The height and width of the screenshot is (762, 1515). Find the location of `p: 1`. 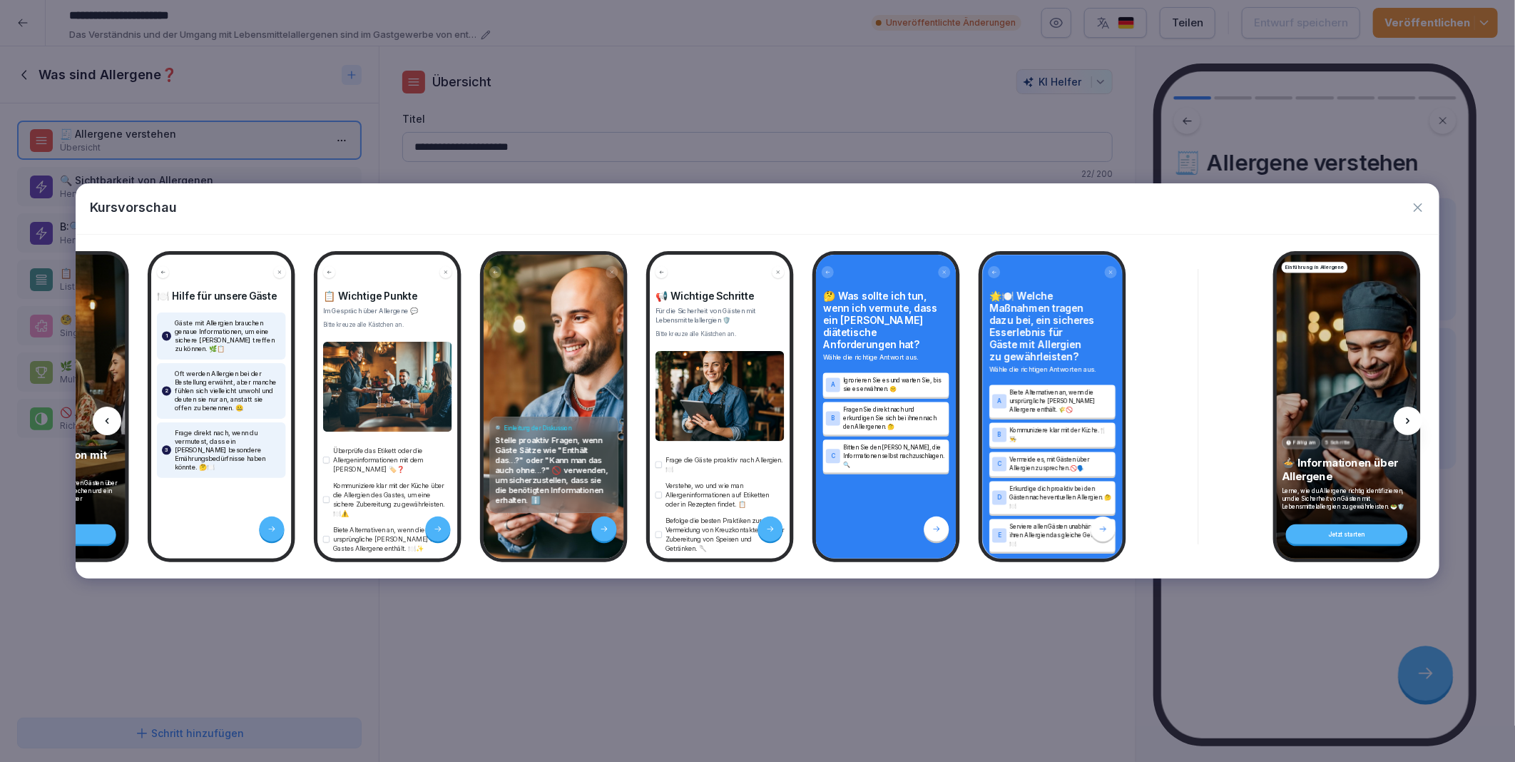

p: 1 is located at coordinates (166, 336).